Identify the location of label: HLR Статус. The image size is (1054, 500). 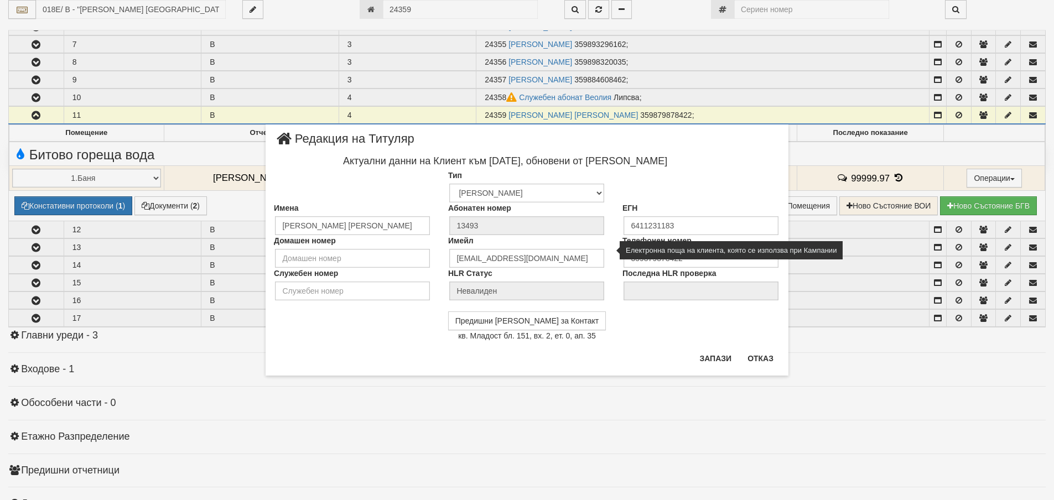
(470, 273).